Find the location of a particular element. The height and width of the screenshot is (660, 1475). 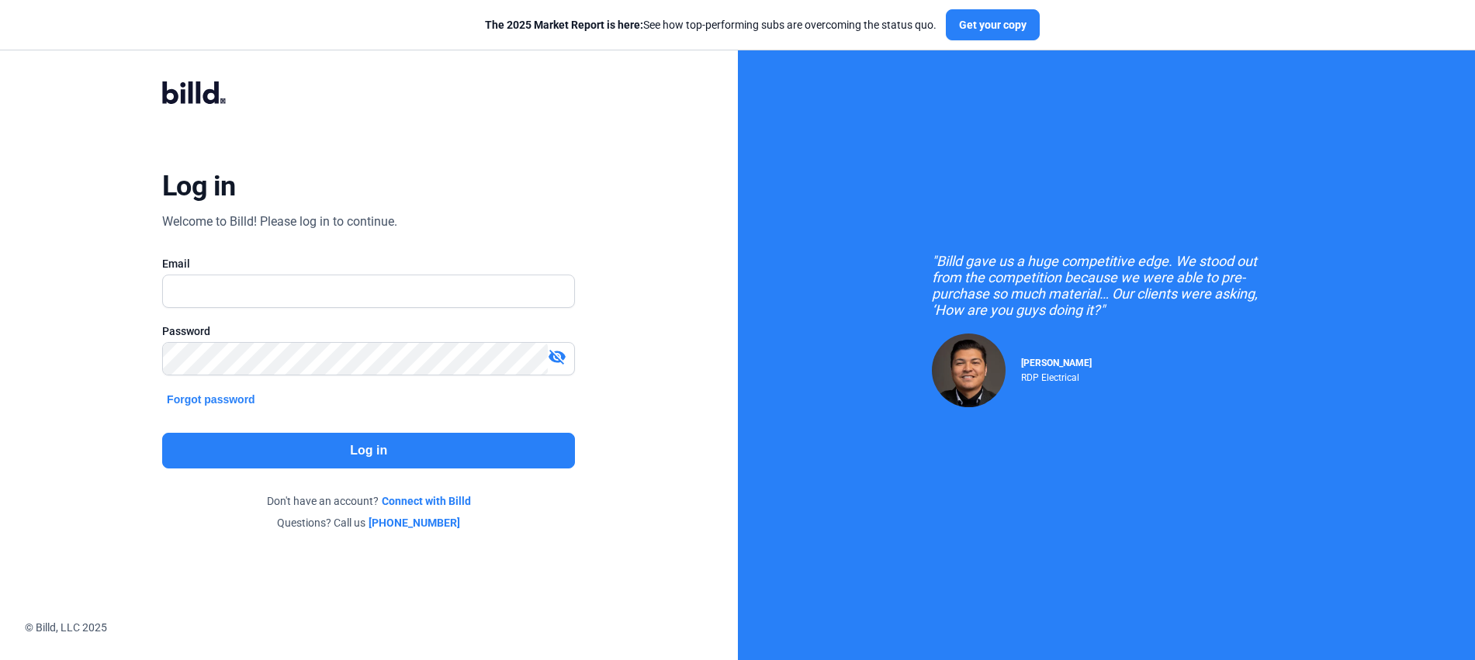

div: Don't have an account? is located at coordinates (369, 501).